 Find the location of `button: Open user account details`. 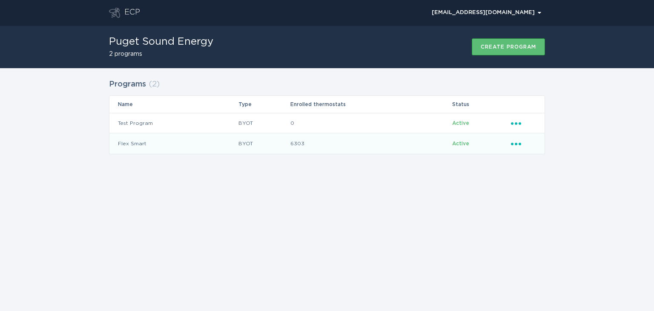

button: Open user account details is located at coordinates (486, 13).